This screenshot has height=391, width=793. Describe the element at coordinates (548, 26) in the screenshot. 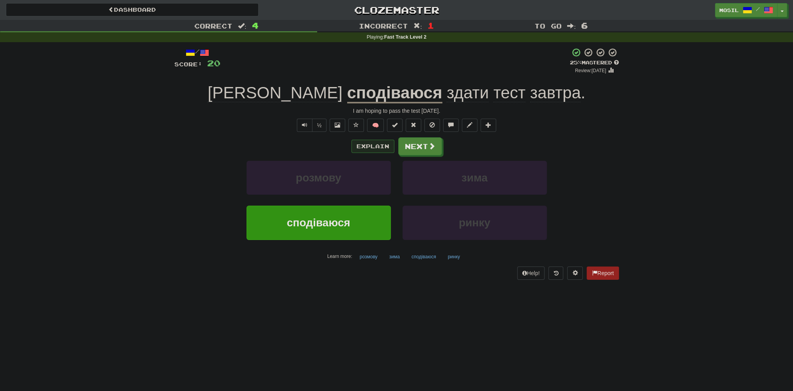

I see `span: To go` at that location.